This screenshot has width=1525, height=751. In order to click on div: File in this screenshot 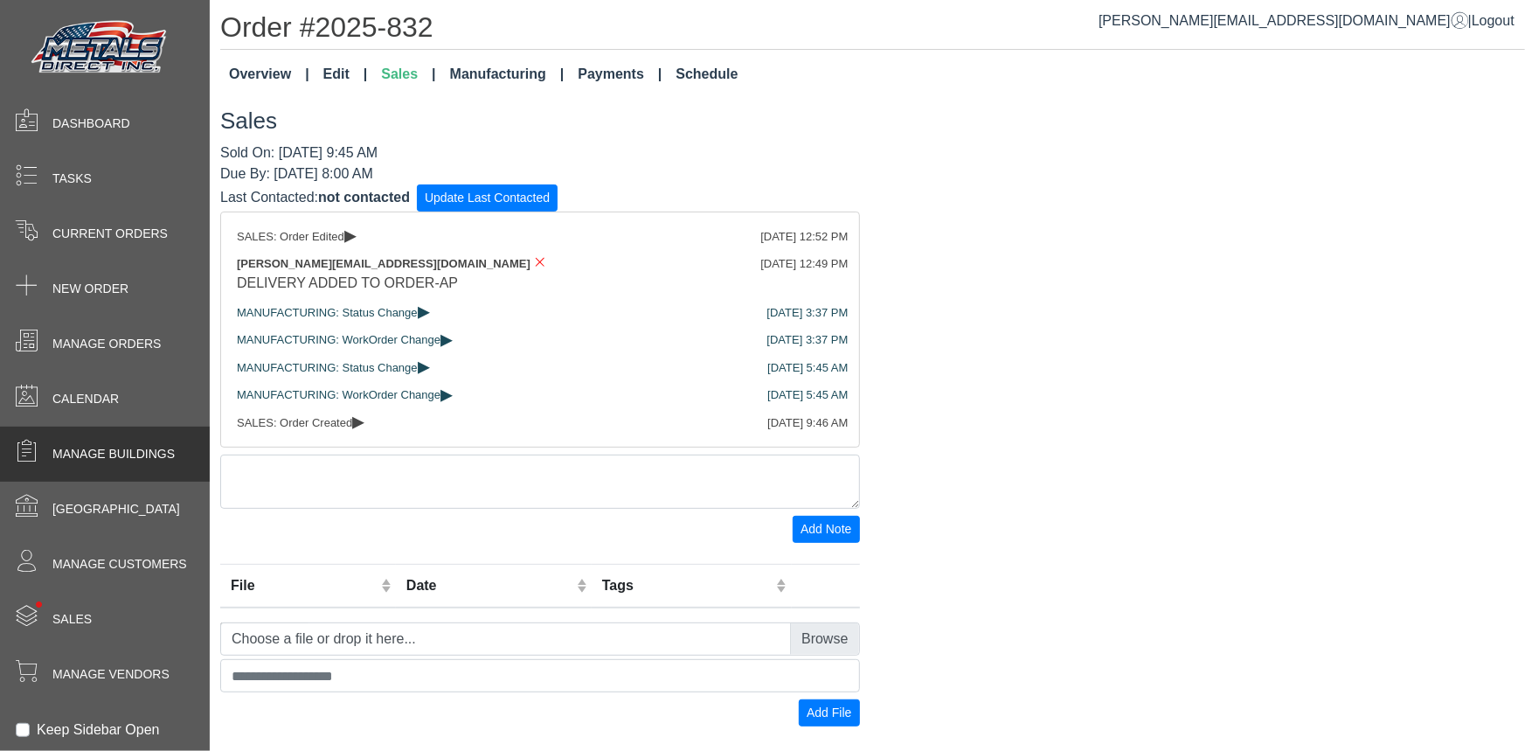, I will do `click(303, 586)`.